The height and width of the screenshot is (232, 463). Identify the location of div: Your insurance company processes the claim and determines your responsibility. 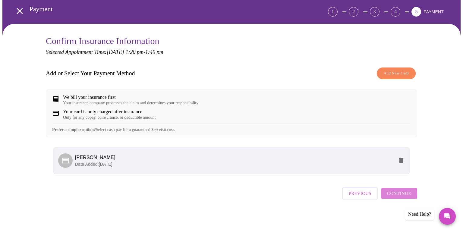
(131, 103).